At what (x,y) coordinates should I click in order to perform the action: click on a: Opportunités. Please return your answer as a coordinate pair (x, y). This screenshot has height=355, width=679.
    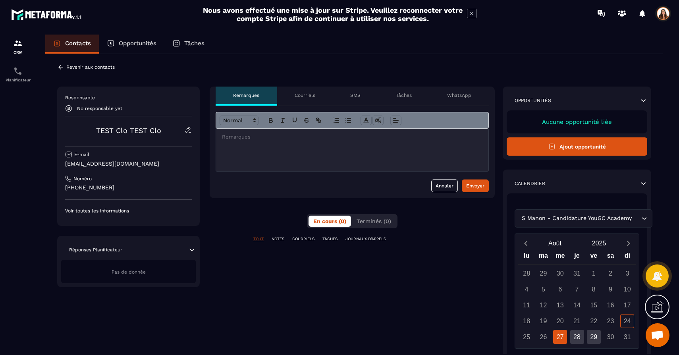
    Looking at the image, I should click on (131, 44).